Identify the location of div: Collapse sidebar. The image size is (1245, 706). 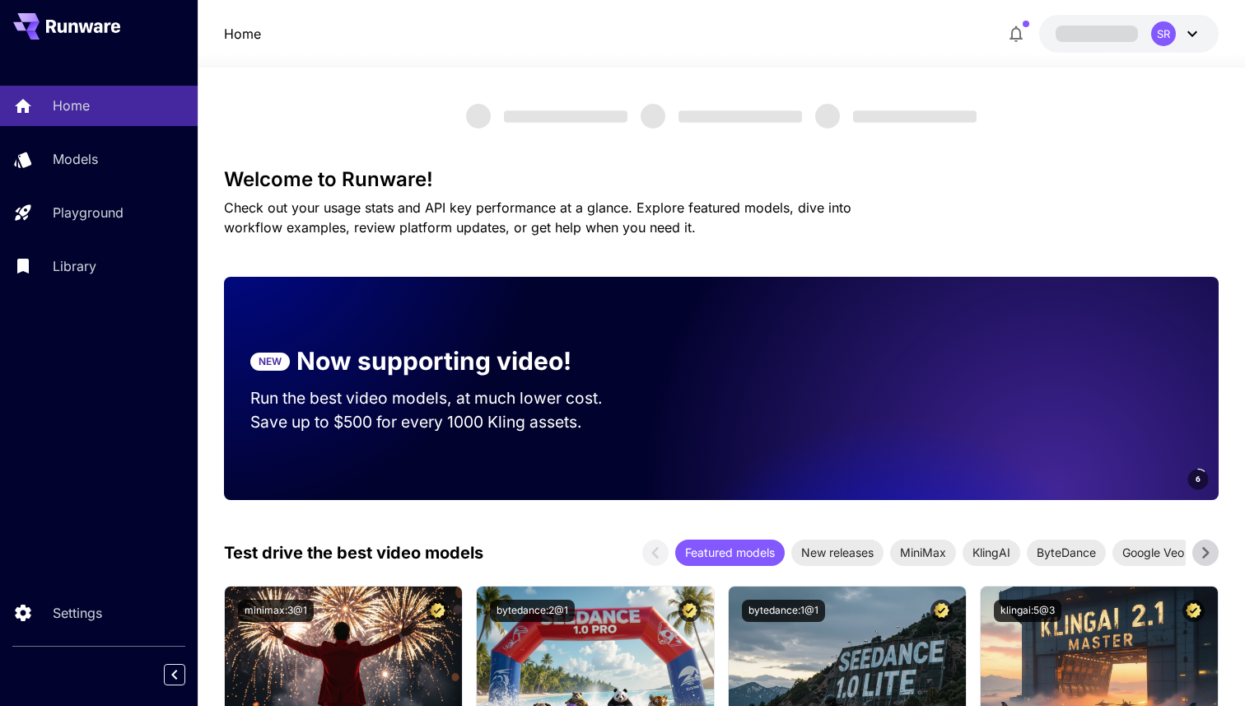
(187, 674).